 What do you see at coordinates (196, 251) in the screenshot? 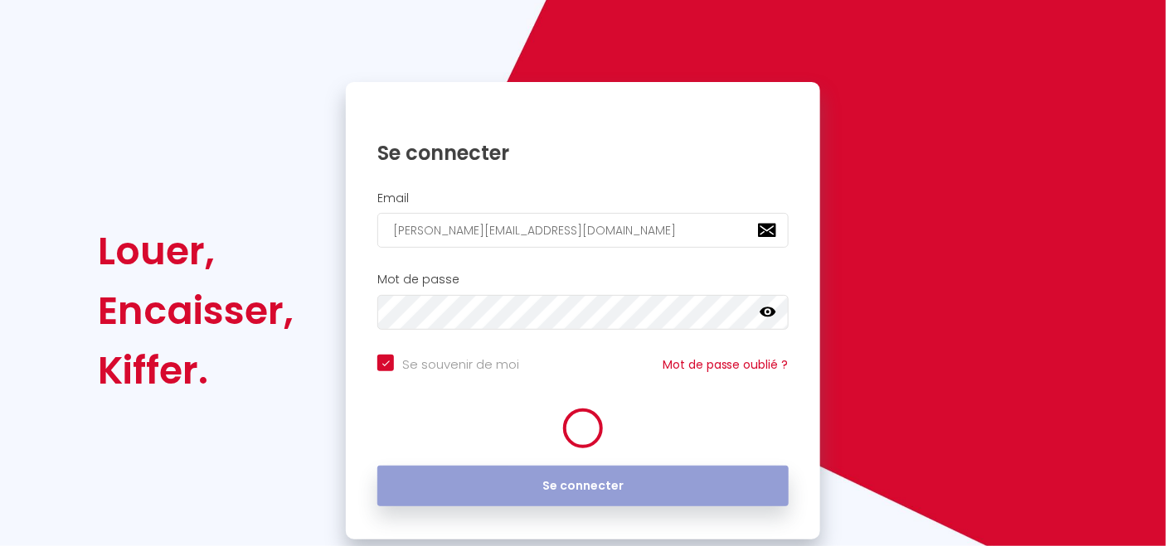
I see `div: Louer,` at bounding box center [196, 251].